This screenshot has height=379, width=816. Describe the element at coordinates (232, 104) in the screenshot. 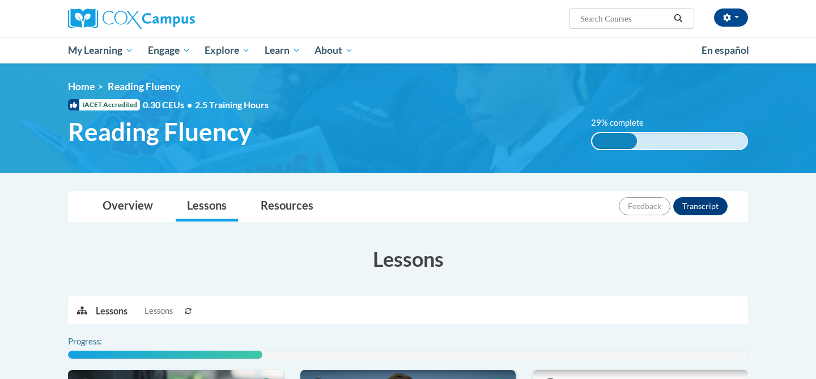

I see `span: 2.5 Training Hours` at that location.